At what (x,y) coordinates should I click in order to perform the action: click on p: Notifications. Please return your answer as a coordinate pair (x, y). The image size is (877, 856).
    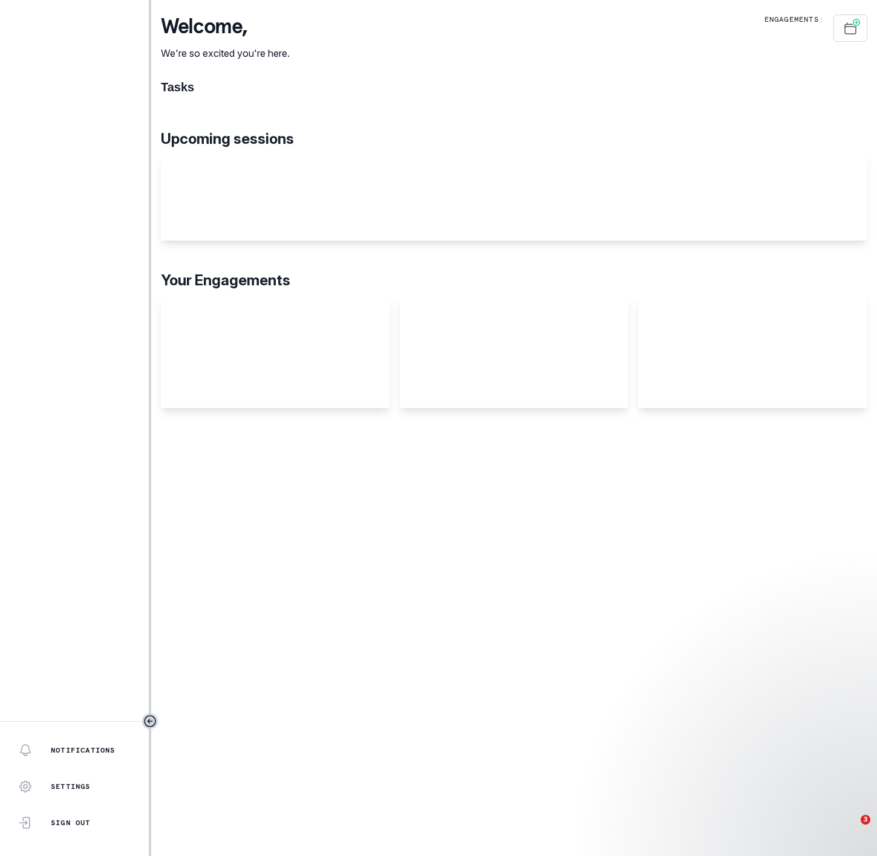
    Looking at the image, I should click on (83, 751).